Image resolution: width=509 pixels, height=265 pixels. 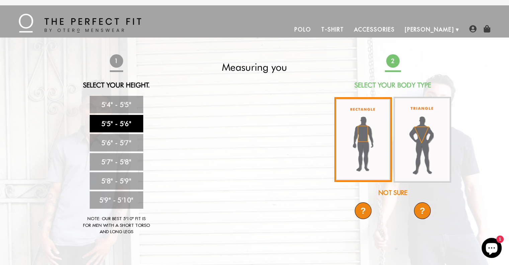 What do you see at coordinates (116, 104) in the screenshot?
I see `a: 5'4" - 5'5"` at bounding box center [116, 104].